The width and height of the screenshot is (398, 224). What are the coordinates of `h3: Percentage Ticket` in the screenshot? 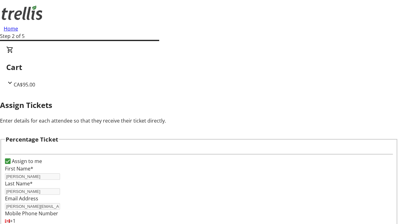 It's located at (32, 139).